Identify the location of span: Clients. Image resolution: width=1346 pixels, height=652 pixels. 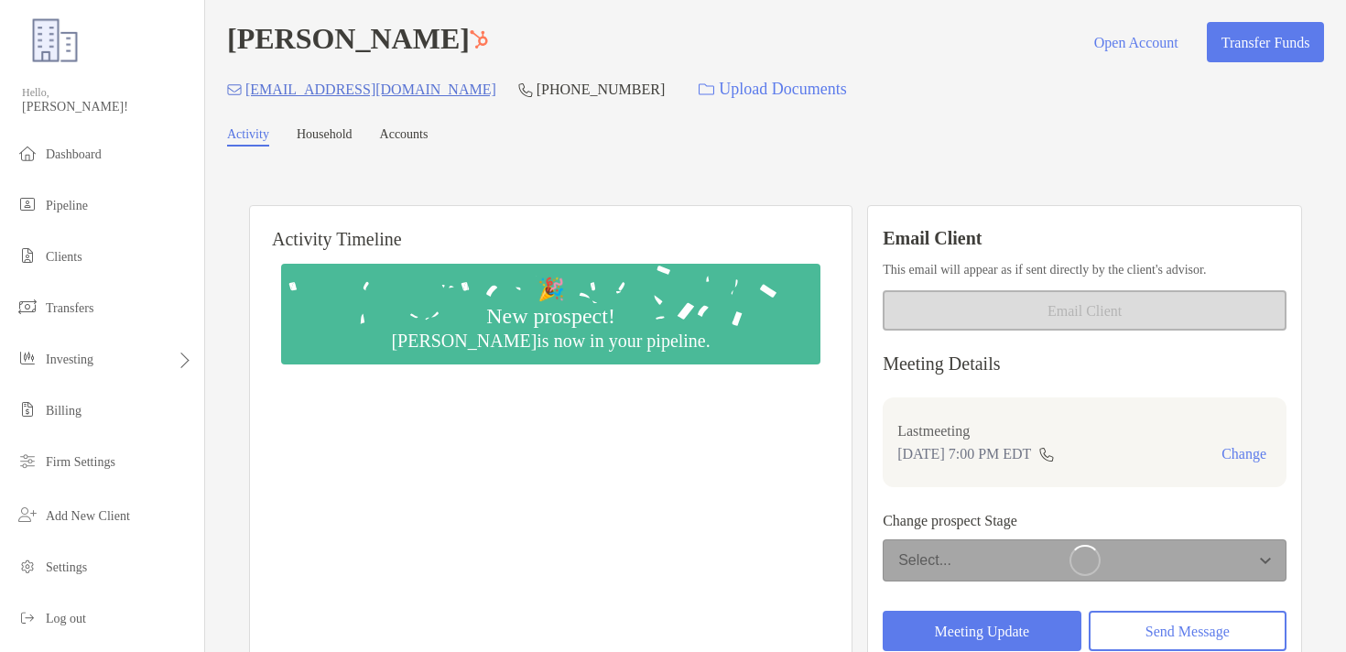
(64, 256).